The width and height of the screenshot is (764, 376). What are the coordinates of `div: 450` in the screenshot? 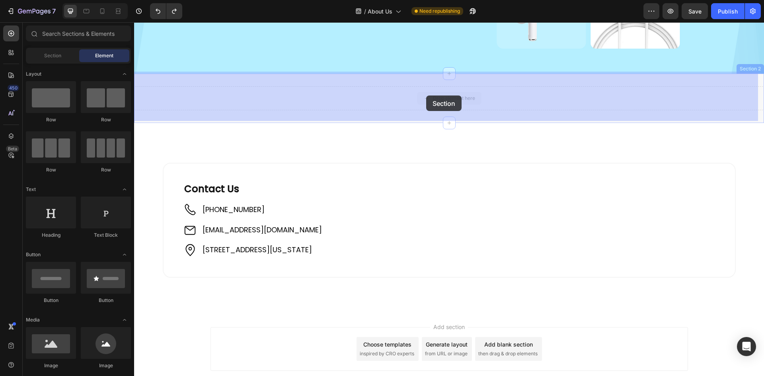 It's located at (13, 88).